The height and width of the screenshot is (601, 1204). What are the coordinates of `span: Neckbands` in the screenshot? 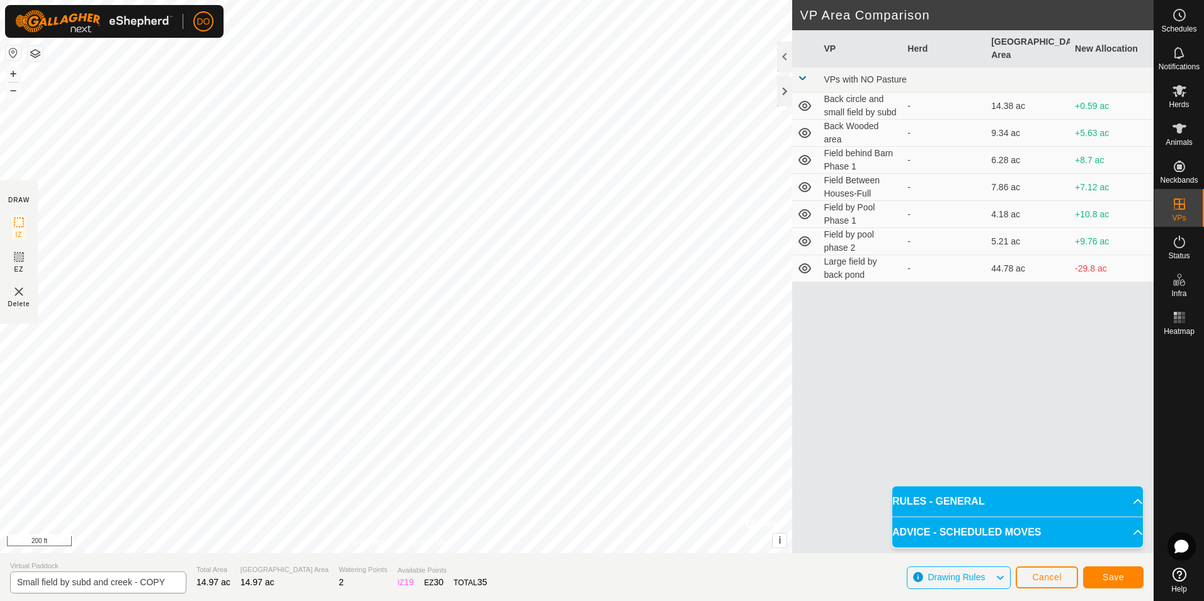 It's located at (1179, 180).